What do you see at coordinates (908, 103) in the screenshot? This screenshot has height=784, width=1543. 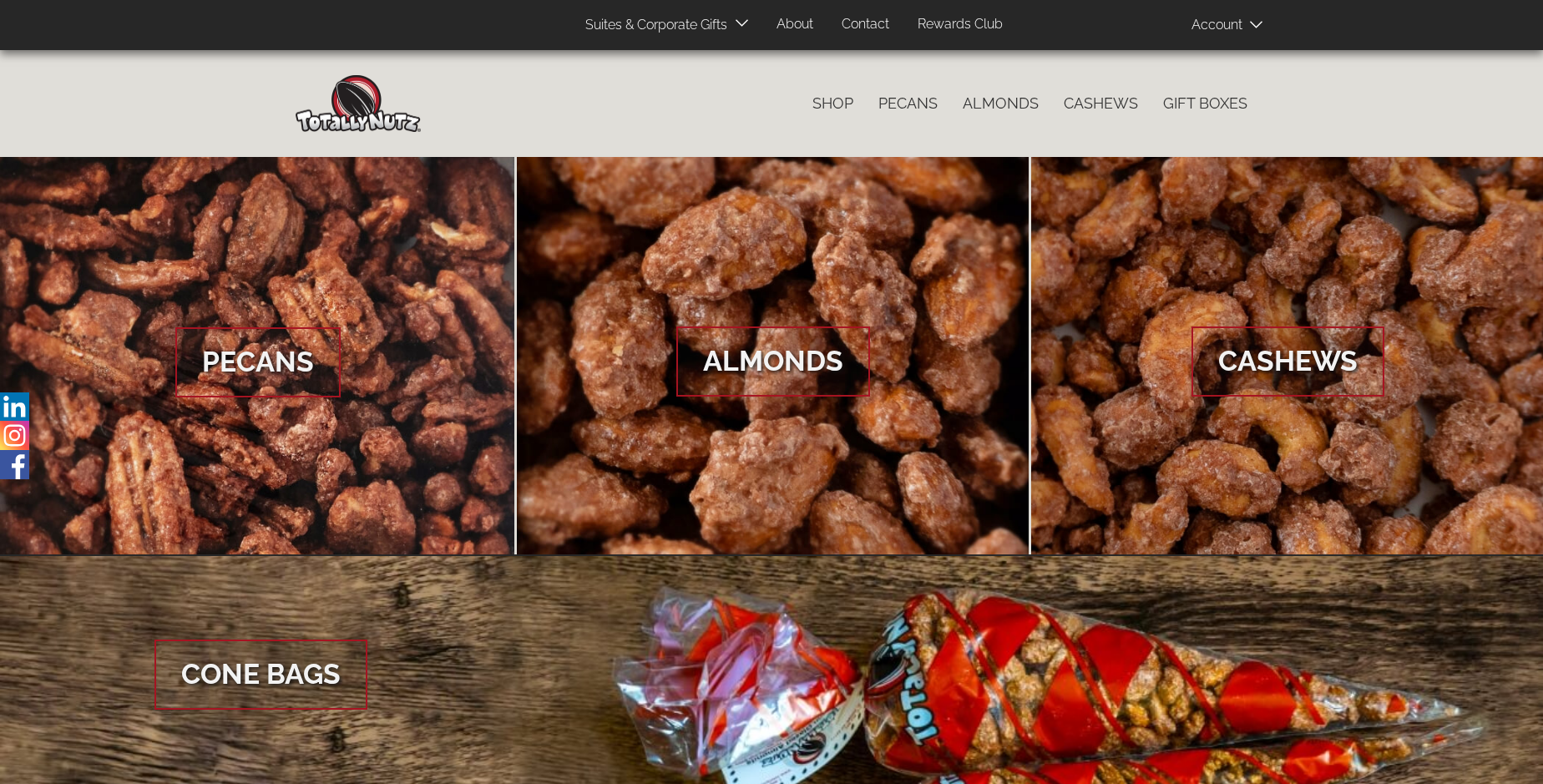 I see `a: Pecans` at bounding box center [908, 103].